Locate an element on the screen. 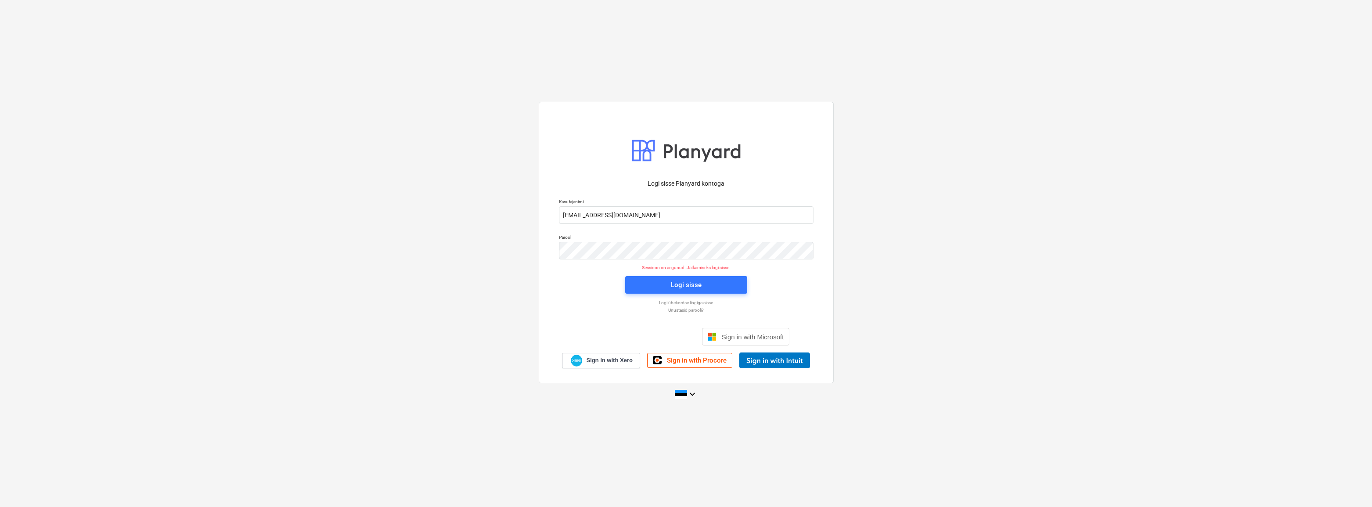 This screenshot has height=507, width=1372. p: Kasutajanimi is located at coordinates (686, 202).